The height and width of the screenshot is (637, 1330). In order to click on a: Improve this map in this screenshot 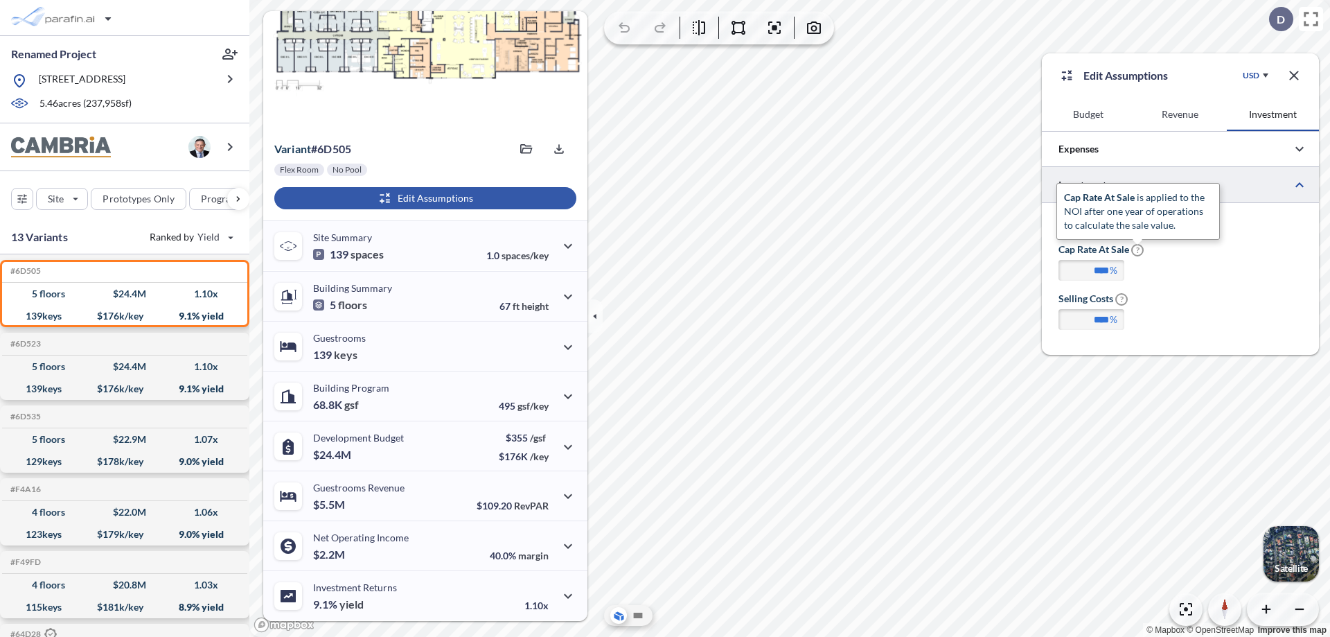, I will do `click(1292, 630)`.